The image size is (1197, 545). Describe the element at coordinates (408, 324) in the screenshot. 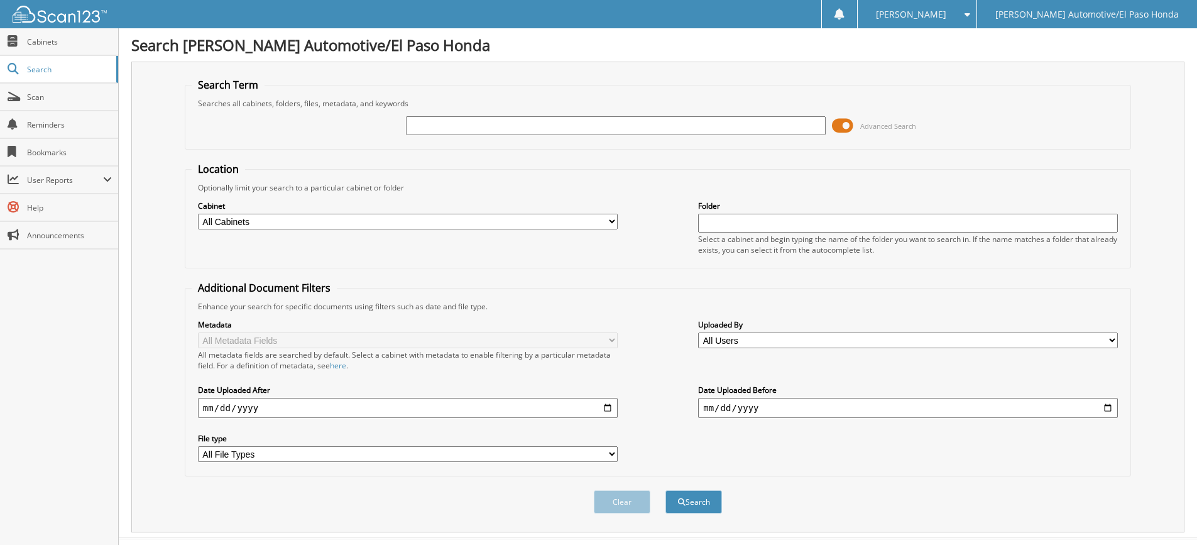

I see `label: Metadata` at that location.